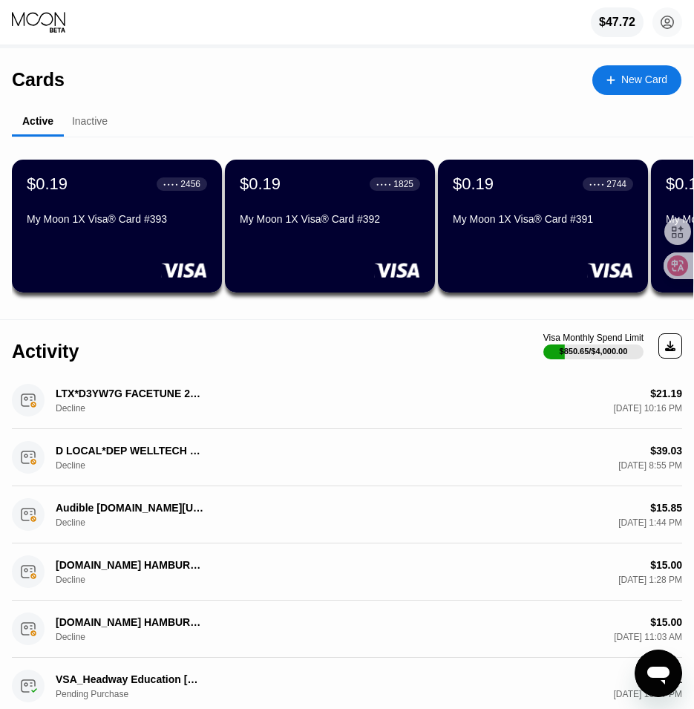 The image size is (694, 709). Describe the element at coordinates (93, 694) in the screenshot. I see `div: Pending Purchase` at that location.